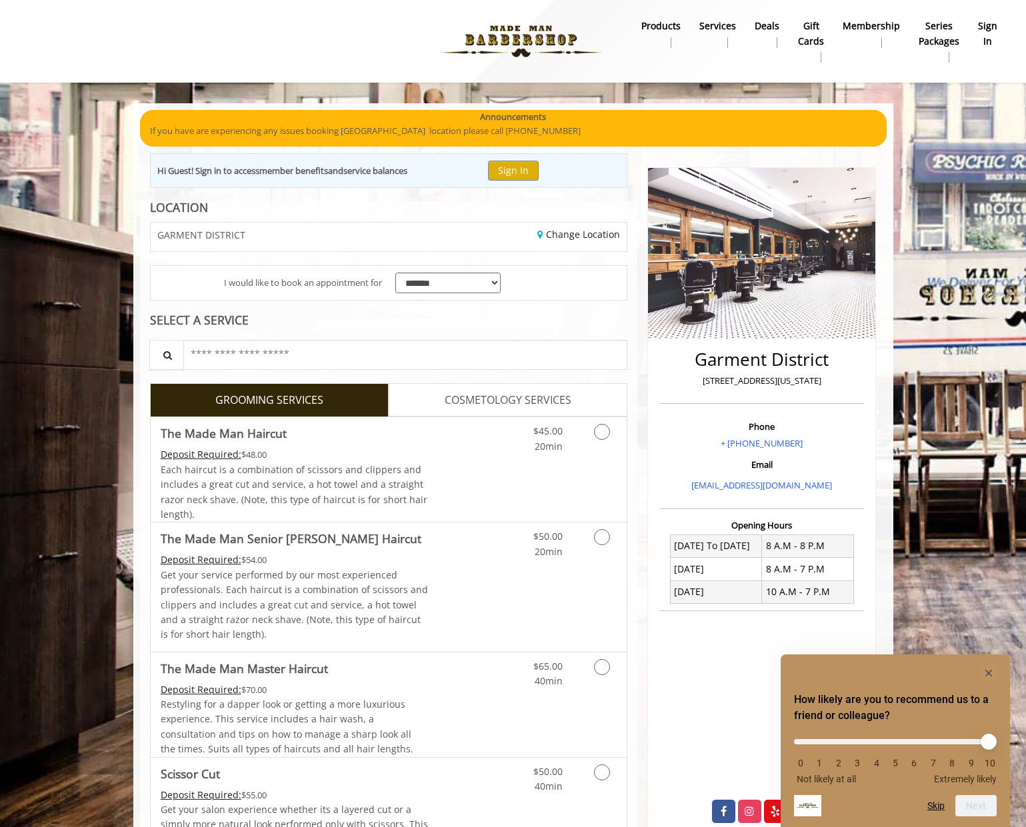 This screenshot has height=827, width=1026. Describe the element at coordinates (293, 171) in the screenshot. I see `b: member benefits` at that location.